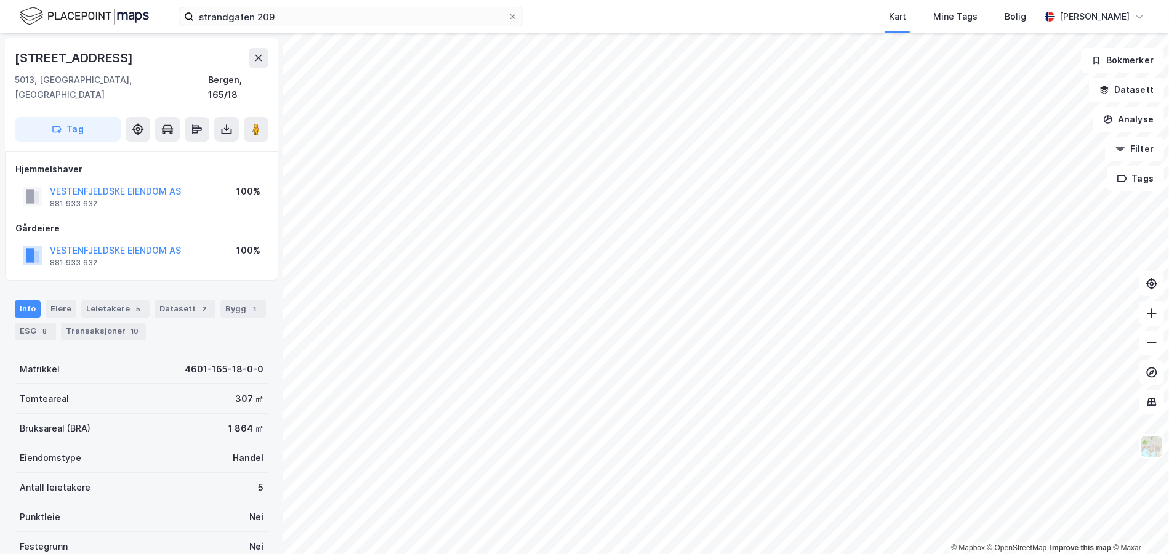 Image resolution: width=1169 pixels, height=554 pixels. I want to click on div: Info, so click(28, 309).